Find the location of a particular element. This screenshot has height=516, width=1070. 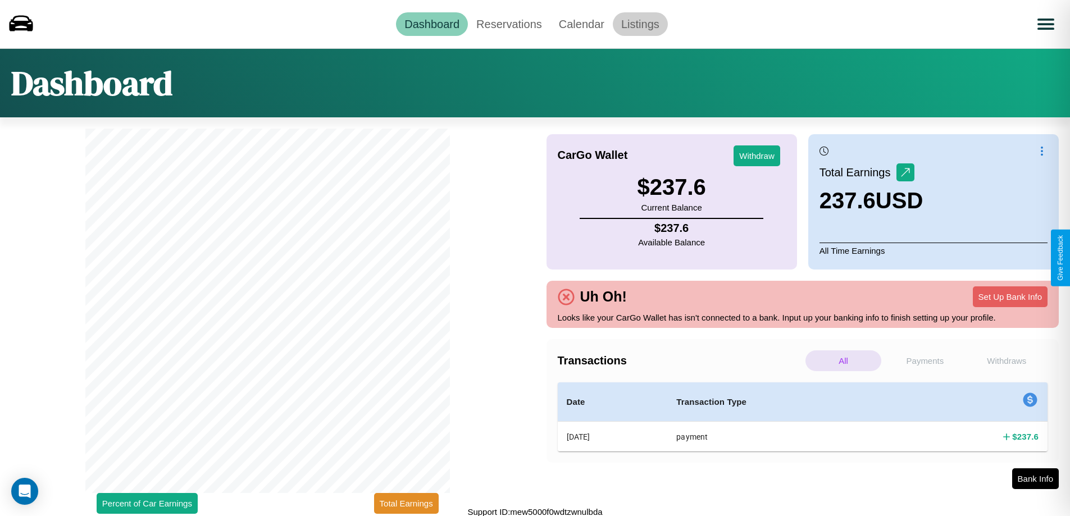

button: Bank Info is located at coordinates (1035, 478).